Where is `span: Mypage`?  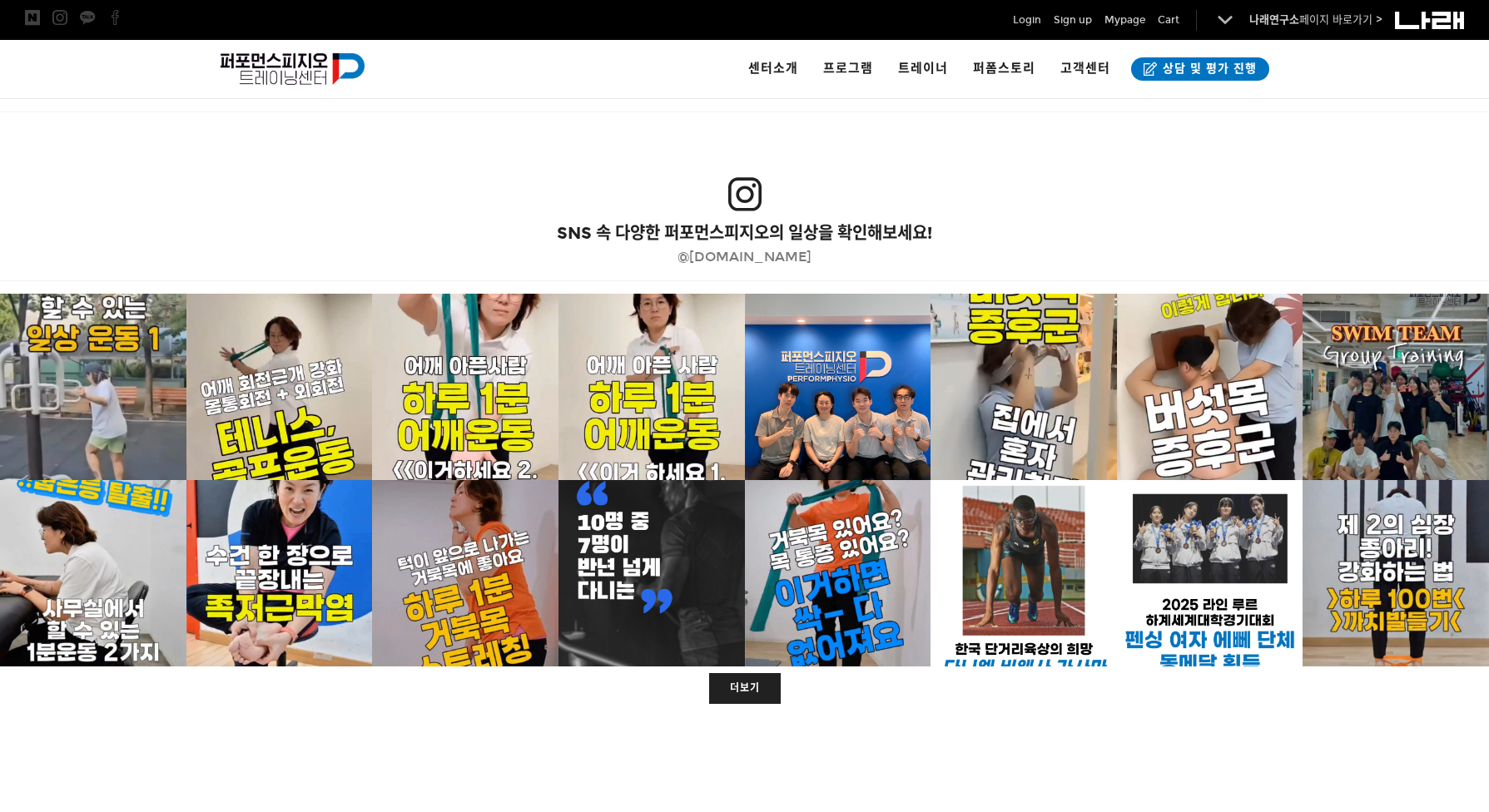
span: Mypage is located at coordinates (1124, 20).